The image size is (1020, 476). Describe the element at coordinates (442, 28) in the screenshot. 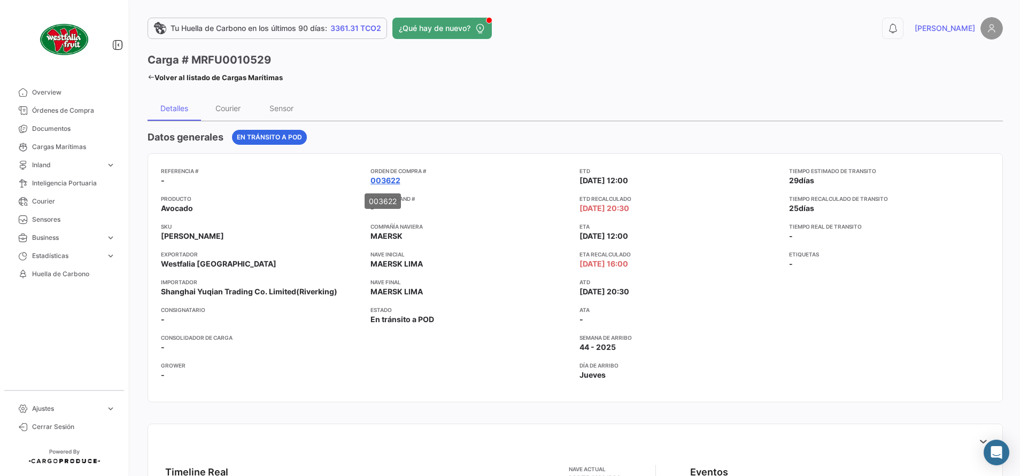

I see `button: ¿Qué hay de nuevo?` at that location.